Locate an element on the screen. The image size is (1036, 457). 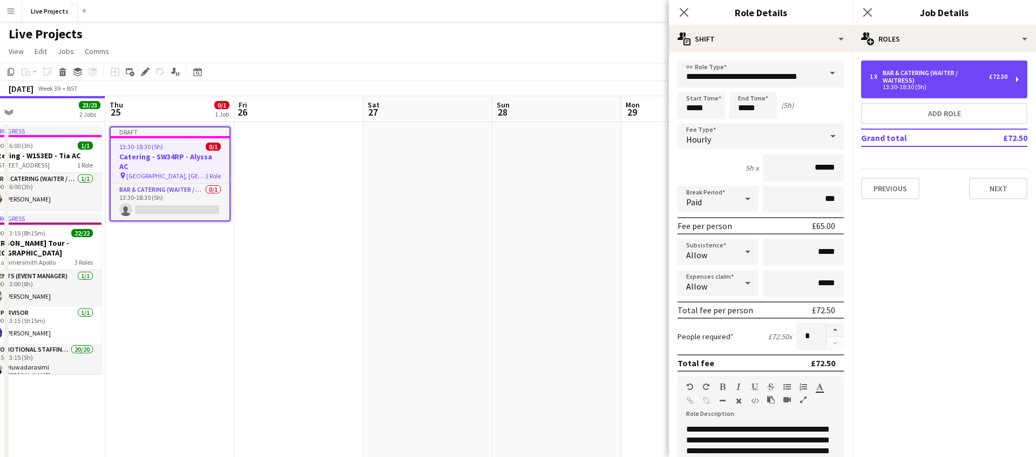
div: 1 x is located at coordinates (876, 77).